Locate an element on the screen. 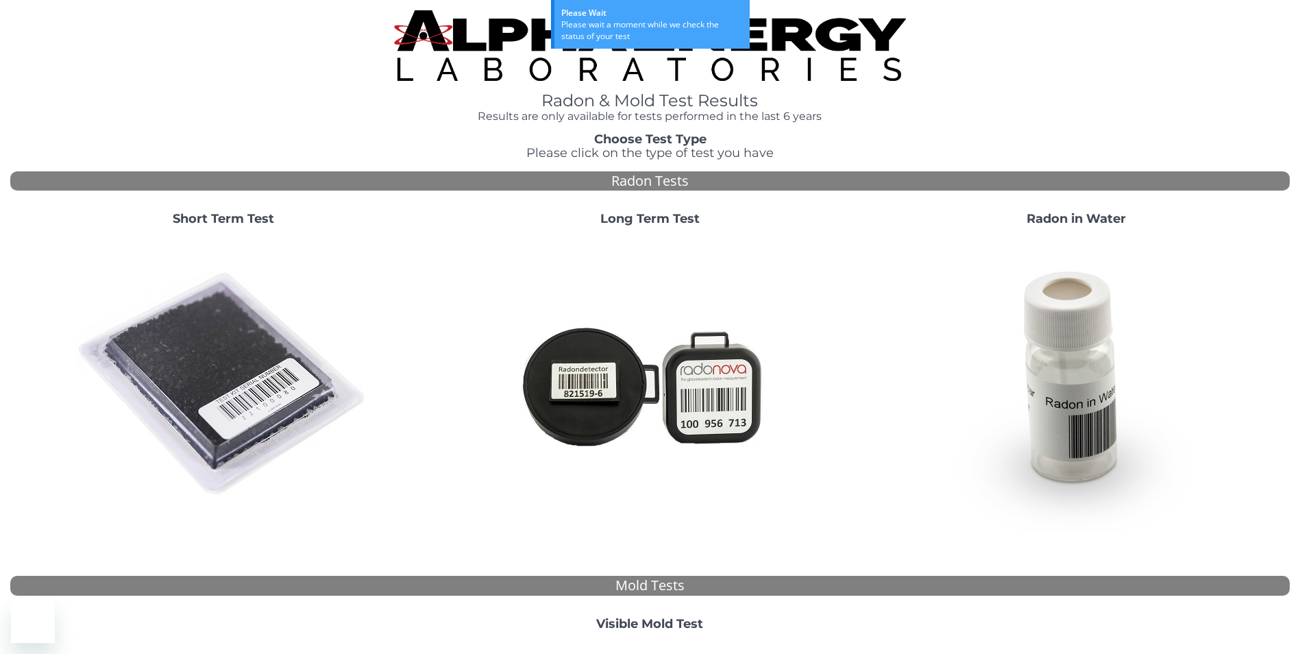 Image resolution: width=1300 pixels, height=654 pixels. strong: Visible Mold Test is located at coordinates (650, 624).